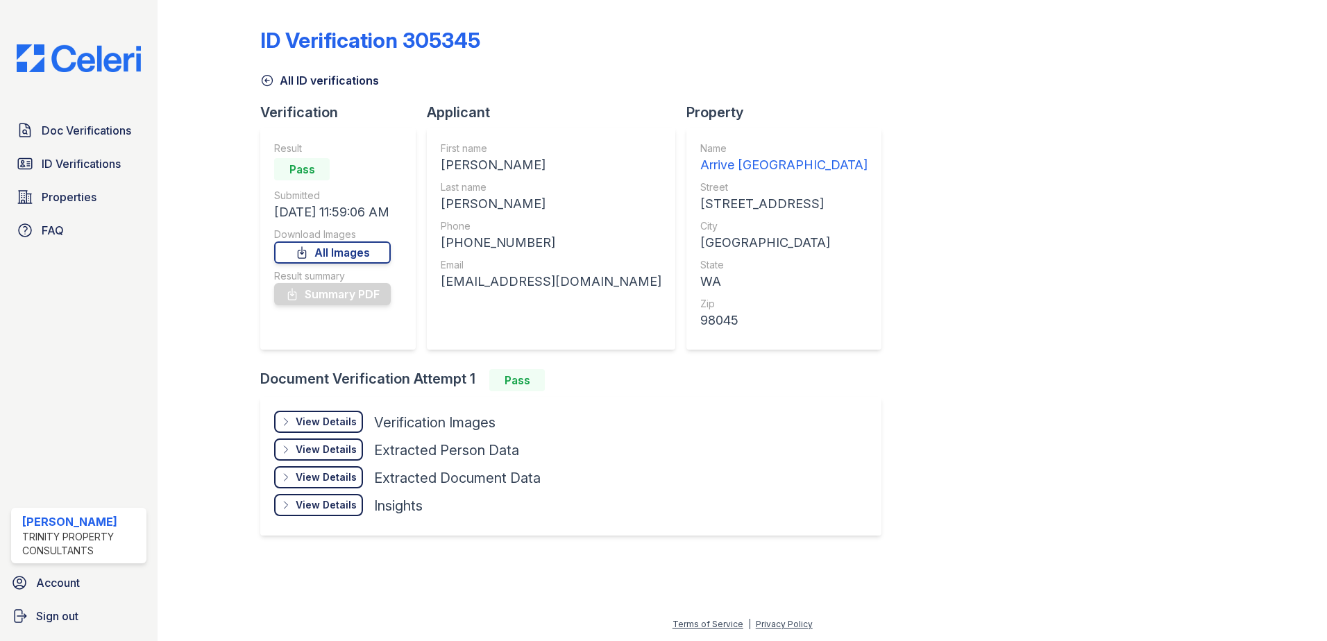  Describe the element at coordinates (78, 58) in the screenshot. I see `img: CE_Logo_Blue-a8612792a0a2168367f1c8372b55b34899dd931a85d93a1a3d3e32e68fde9ad4.png` at that location.